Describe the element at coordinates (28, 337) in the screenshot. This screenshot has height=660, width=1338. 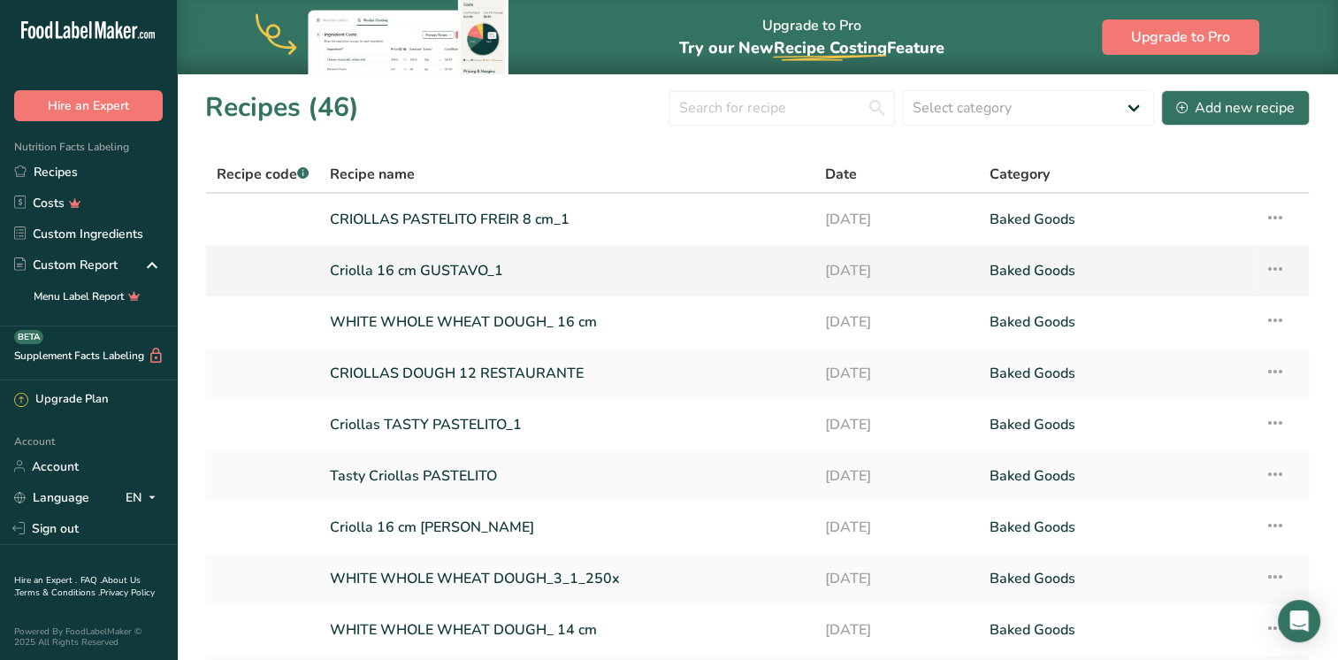
I see `div: BETA` at that location.